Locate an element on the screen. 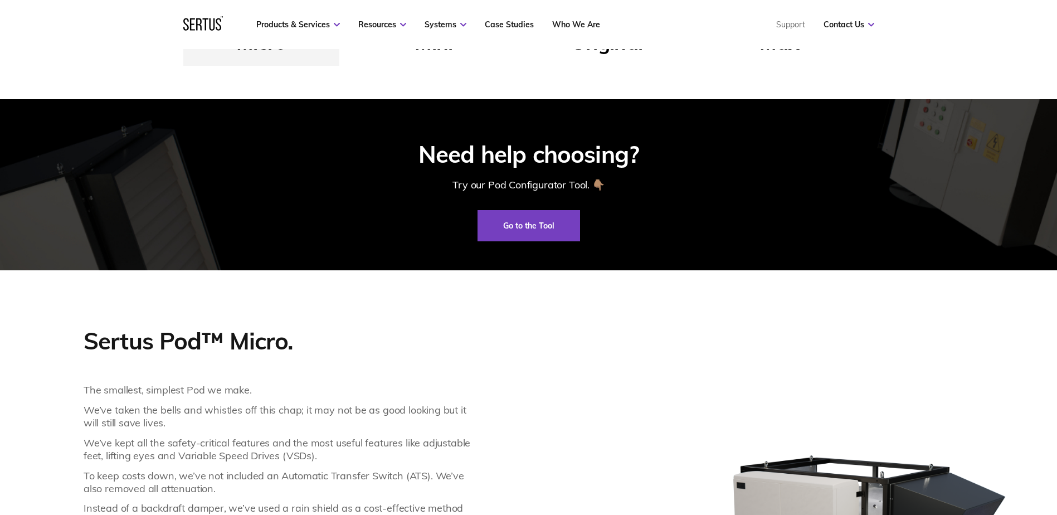 The height and width of the screenshot is (515, 1057). p: We’ve taken the bells and whistles off this chap; it may not be as good looking but it will still... is located at coordinates (278, 416).